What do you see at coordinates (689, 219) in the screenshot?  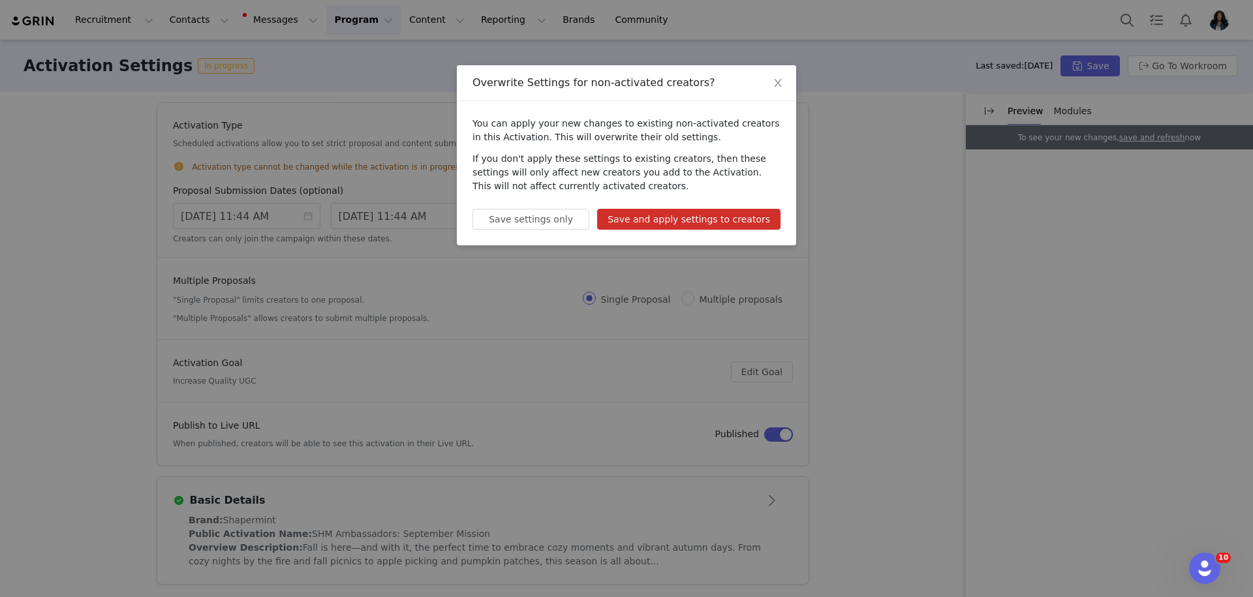 I see `button: Save and apply settings to creators` at bounding box center [689, 219].